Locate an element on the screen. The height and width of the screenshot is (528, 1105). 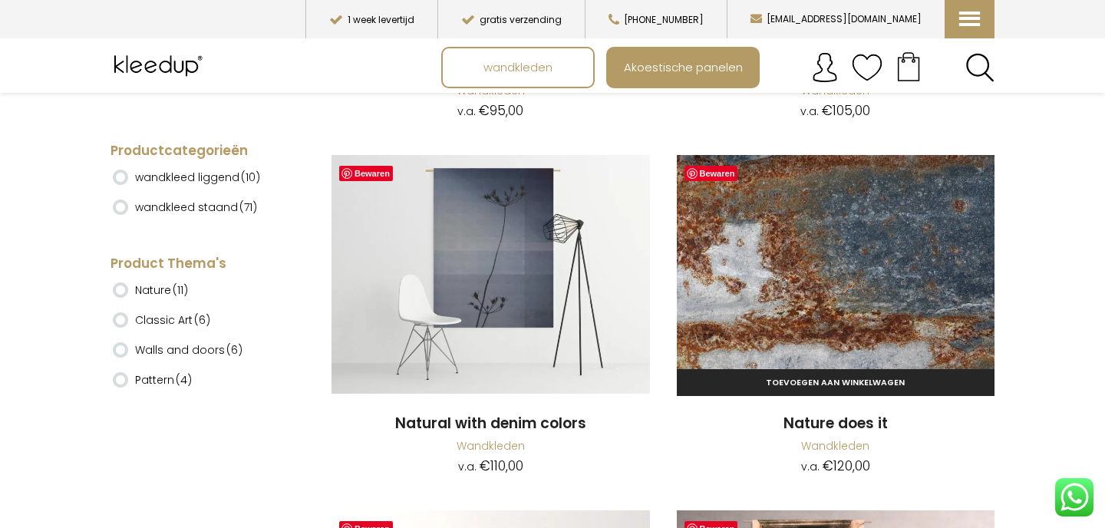
a: Natural With Denim ColorsDetail Wandkleed is located at coordinates (490, 275).